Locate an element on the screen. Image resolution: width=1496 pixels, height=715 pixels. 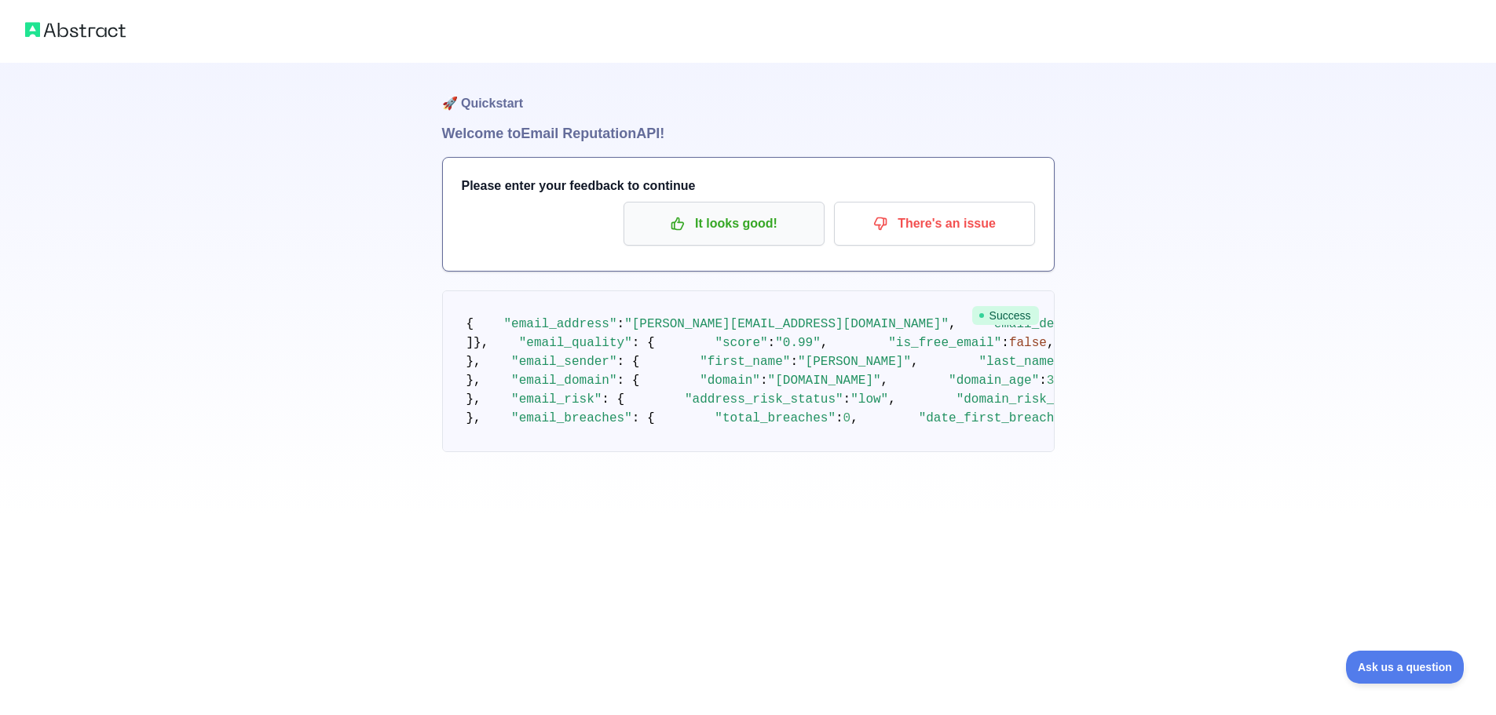
span: 356 is located at coordinates (1058, 381).